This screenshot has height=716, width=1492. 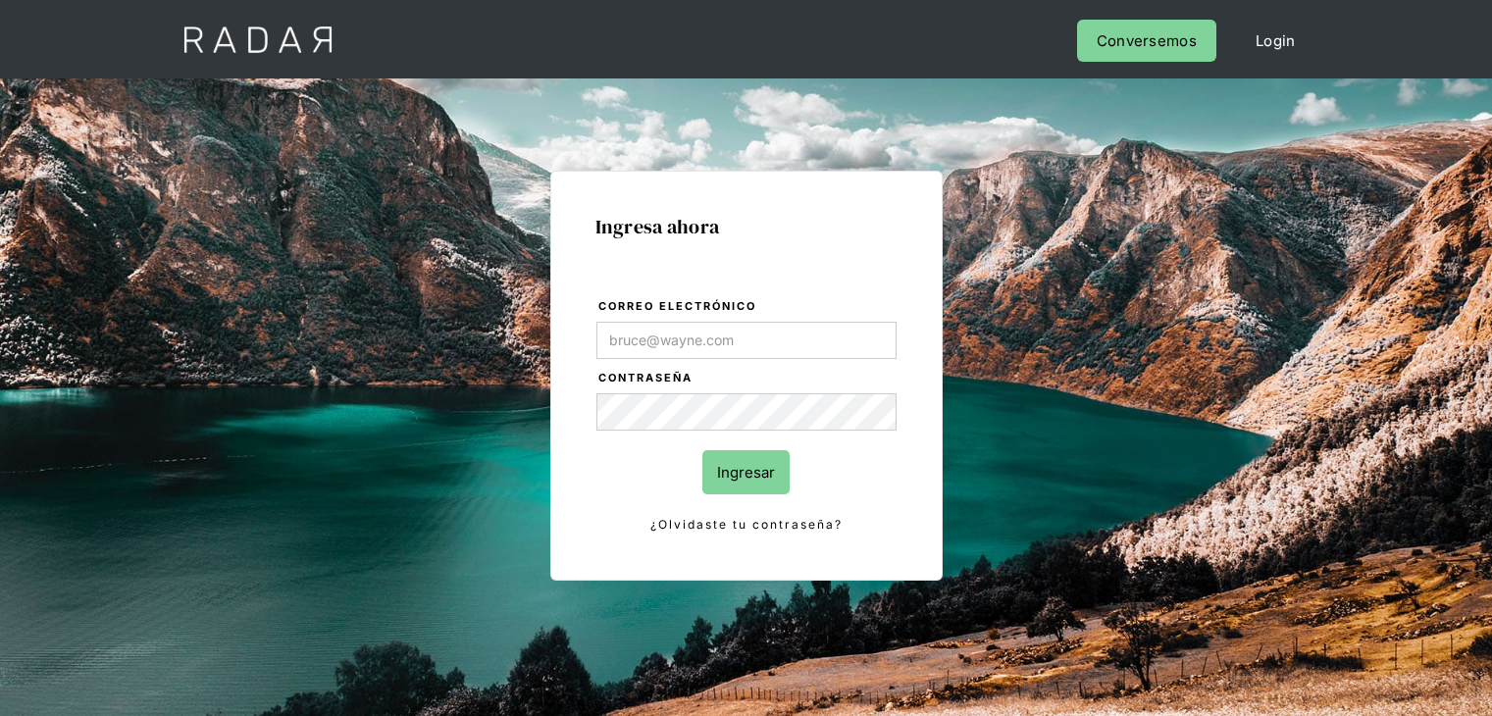 I want to click on h1: Ingresa ahora, so click(x=747, y=227).